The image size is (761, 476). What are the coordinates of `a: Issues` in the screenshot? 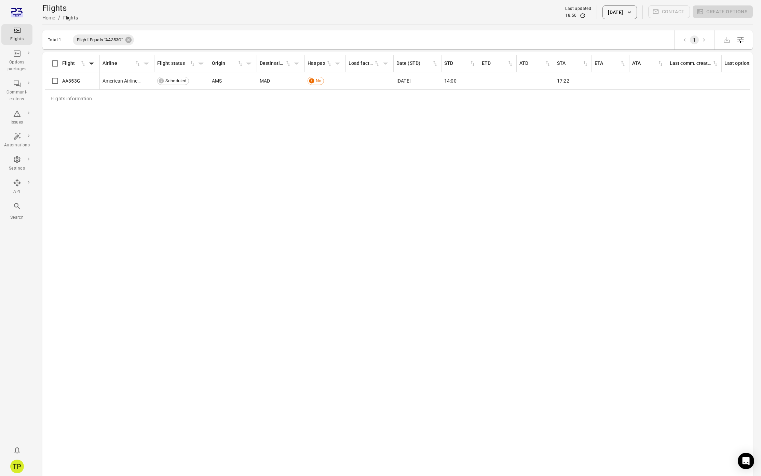 It's located at (17, 118).